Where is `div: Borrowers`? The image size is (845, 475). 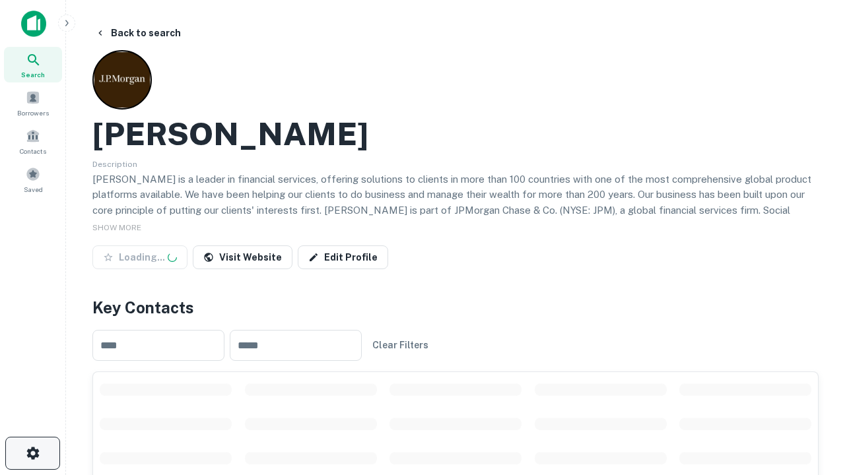
div: Borrowers is located at coordinates (33, 103).